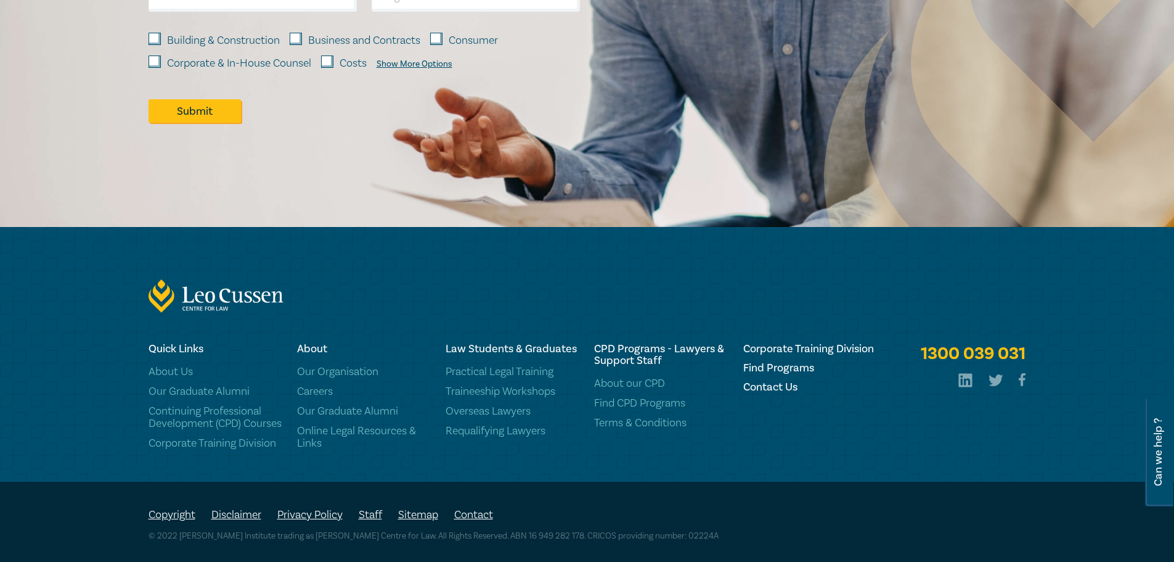 The image size is (1174, 562). Describe the element at coordinates (1158, 452) in the screenshot. I see `span: Can we help ?` at that location.